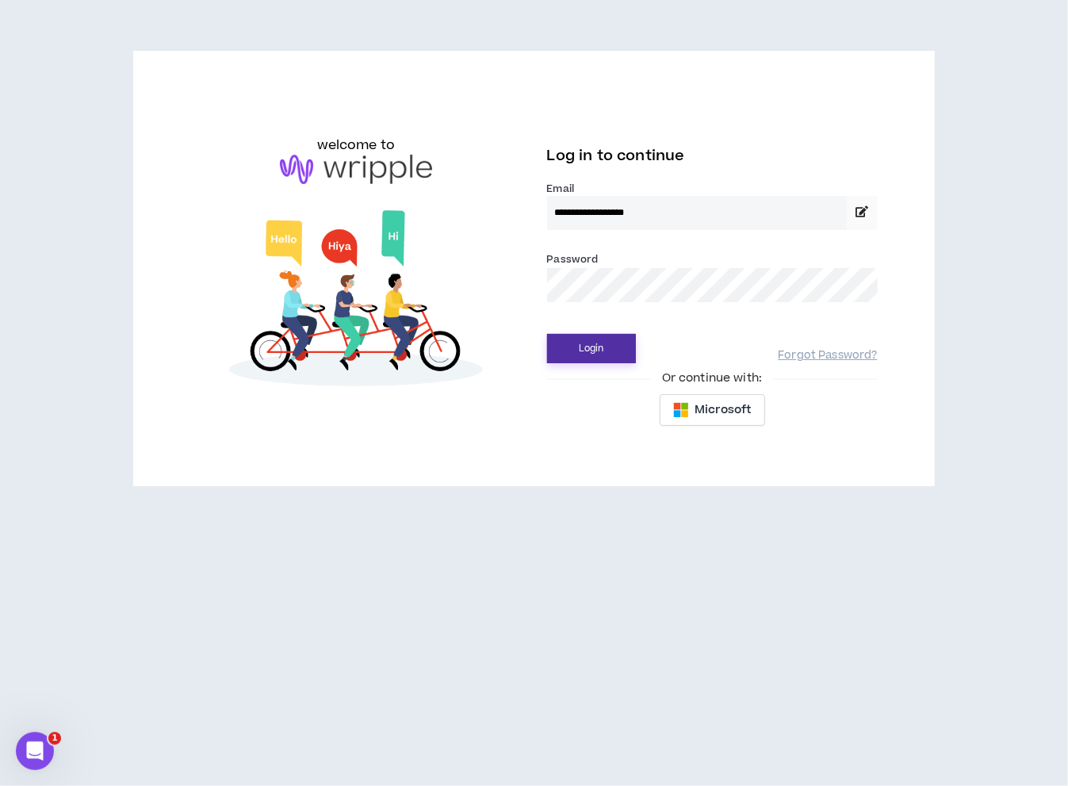 This screenshot has width=1068, height=786. What do you see at coordinates (55, 738) in the screenshot?
I see `span: 1` at bounding box center [55, 738].